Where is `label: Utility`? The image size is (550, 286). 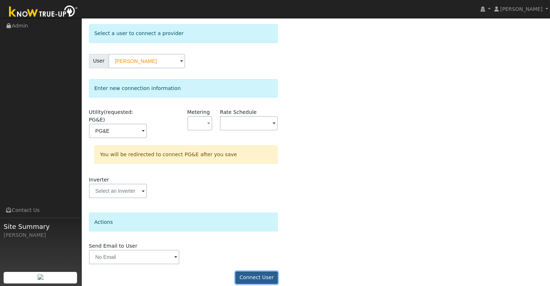 label: Utility is located at coordinates (118, 116).